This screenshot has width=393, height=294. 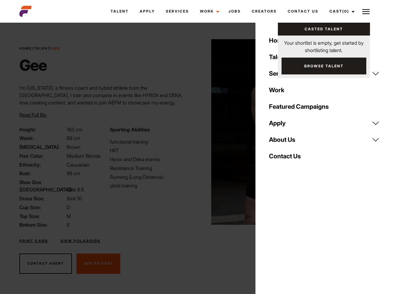 I want to click on strong: Gee, so click(x=56, y=48).